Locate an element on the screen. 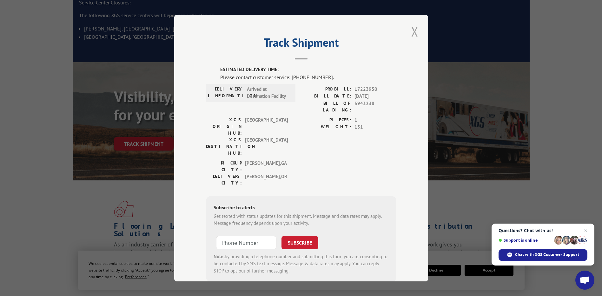 The height and width of the screenshot is (296, 602). label: DELIVERY CITY: is located at coordinates (224, 179).